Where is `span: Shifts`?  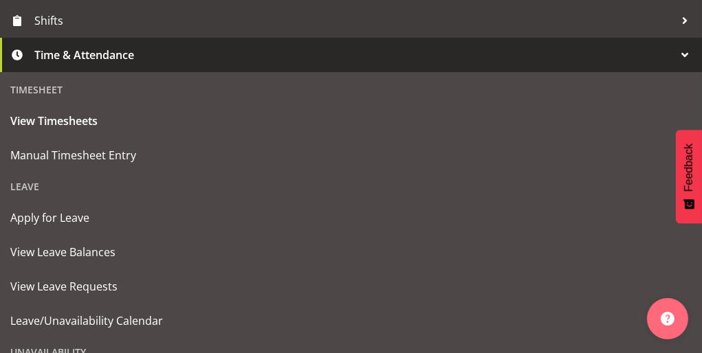 span: Shifts is located at coordinates (354, 21).